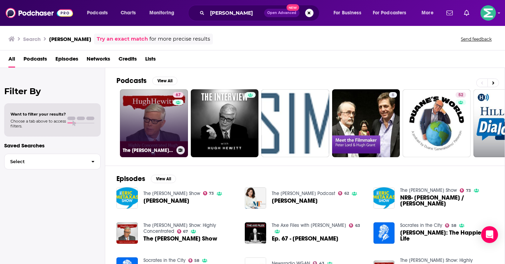 Image resolution: width=505 pixels, height=264 pixels. I want to click on span: for more precise results, so click(180, 39).